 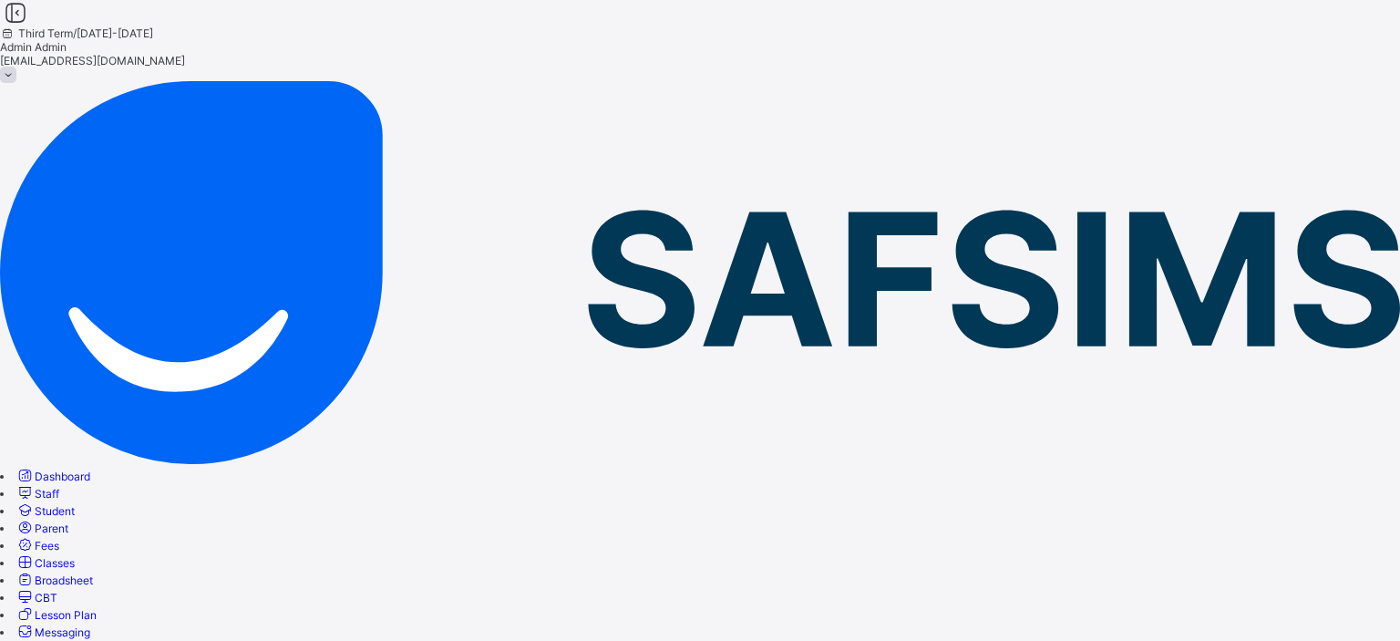 What do you see at coordinates (45, 510) in the screenshot?
I see `a: Student` at bounding box center [45, 510].